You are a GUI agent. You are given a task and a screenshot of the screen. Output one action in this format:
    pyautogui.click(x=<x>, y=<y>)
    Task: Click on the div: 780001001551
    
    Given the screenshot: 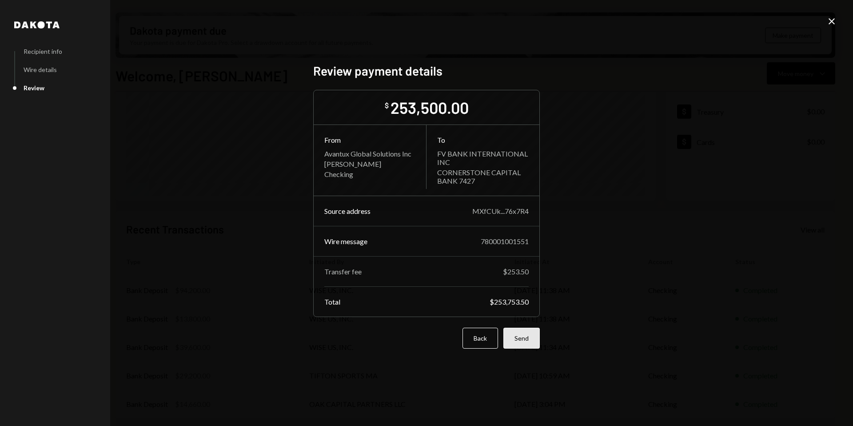 What is the action you would take?
    pyautogui.click(x=505, y=241)
    